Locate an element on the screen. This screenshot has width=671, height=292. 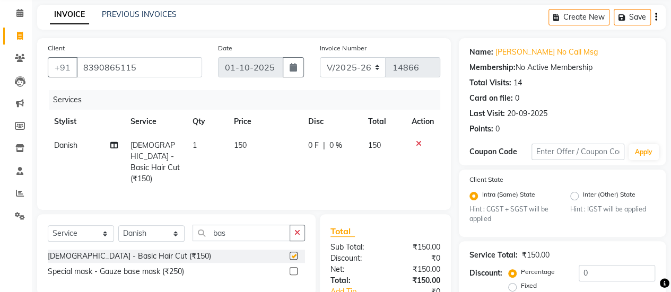
label: Inter (Other) State is located at coordinates (609, 196).